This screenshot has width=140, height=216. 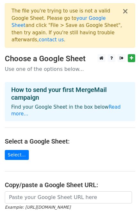 What do you see at coordinates (59, 22) in the screenshot?
I see `a: your Google Sheet` at bounding box center [59, 22].